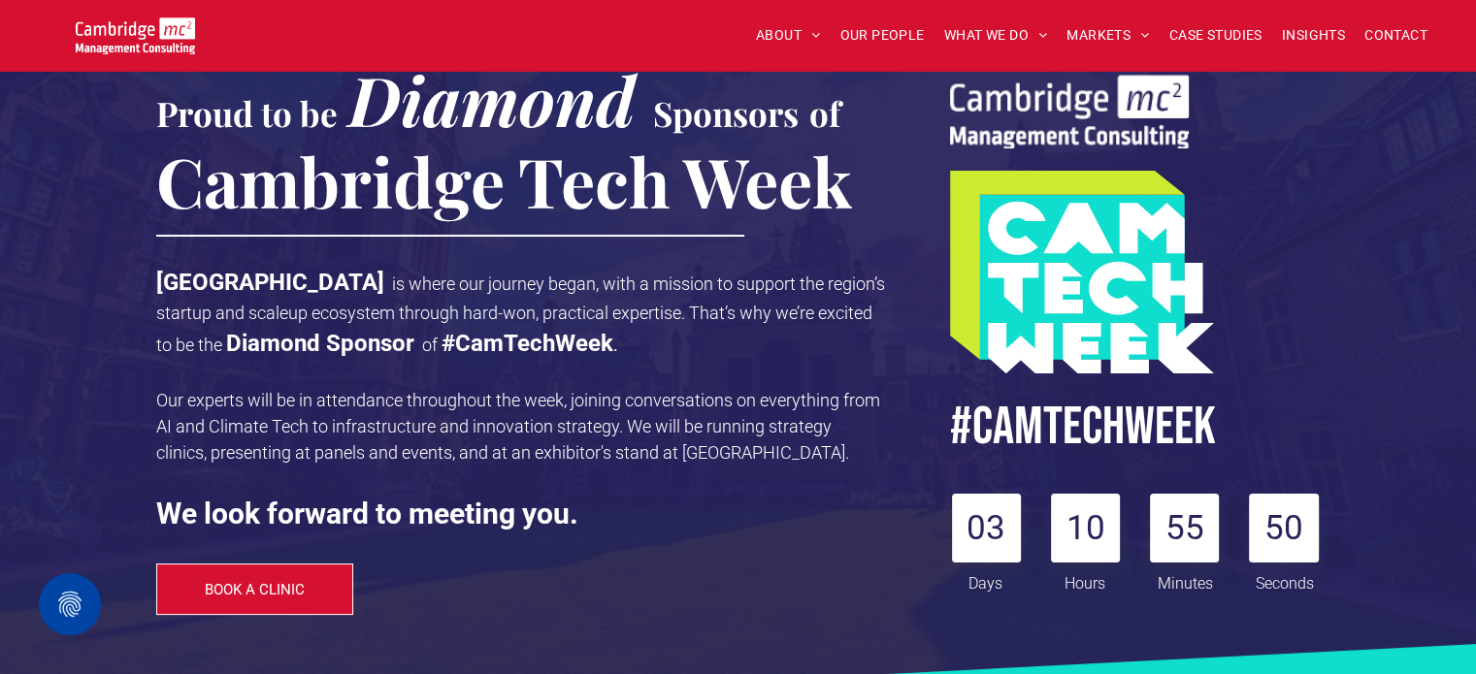 This screenshot has height=674, width=1476. I want to click on span: Our experts will be in attendance throughout the week, joining conversations on everything from A..., so click(518, 426).